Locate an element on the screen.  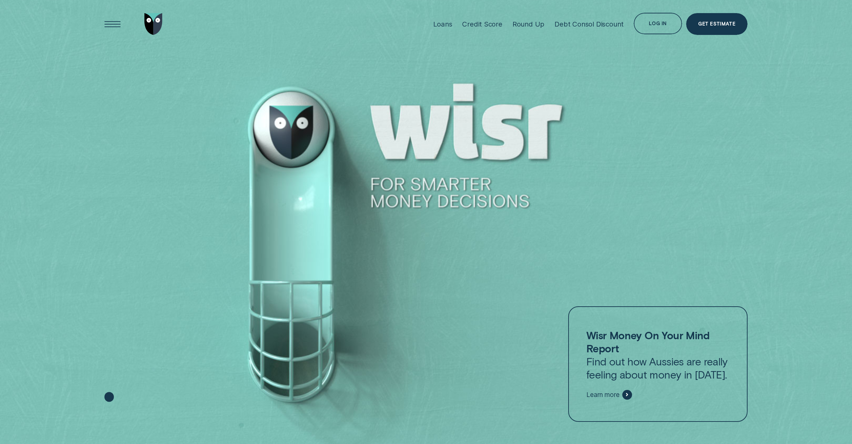
span: Learn more is located at coordinates (603, 395).